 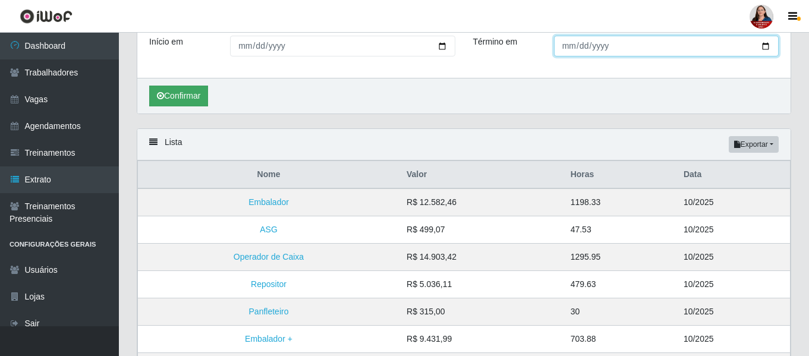 I want to click on th: Horas, so click(x=620, y=175).